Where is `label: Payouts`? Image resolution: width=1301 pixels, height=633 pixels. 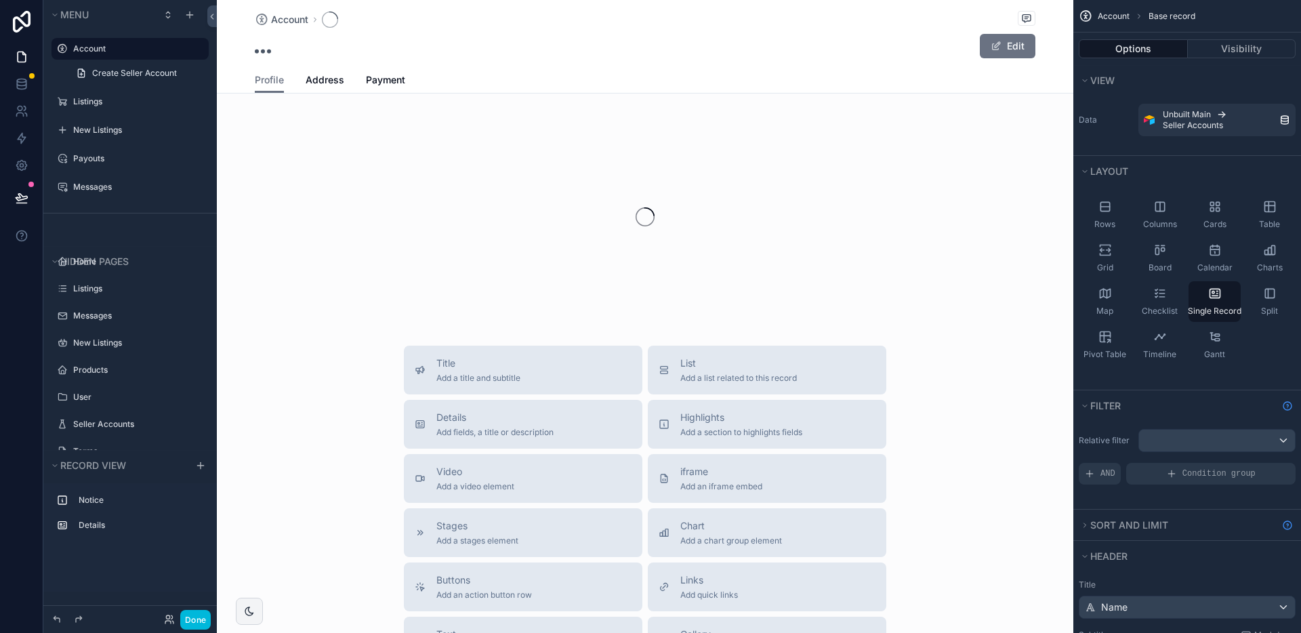
label: Payouts is located at coordinates (137, 159).